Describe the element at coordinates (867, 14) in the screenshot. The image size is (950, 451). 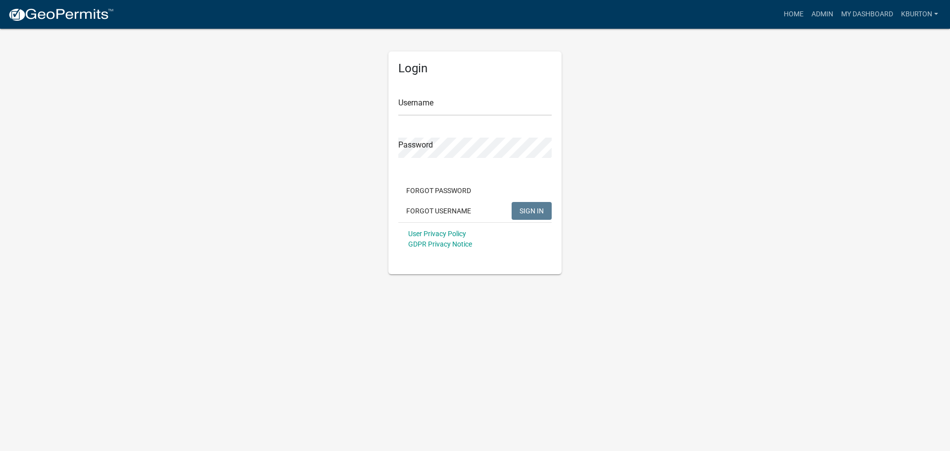
I see `a: My Dashboard` at that location.